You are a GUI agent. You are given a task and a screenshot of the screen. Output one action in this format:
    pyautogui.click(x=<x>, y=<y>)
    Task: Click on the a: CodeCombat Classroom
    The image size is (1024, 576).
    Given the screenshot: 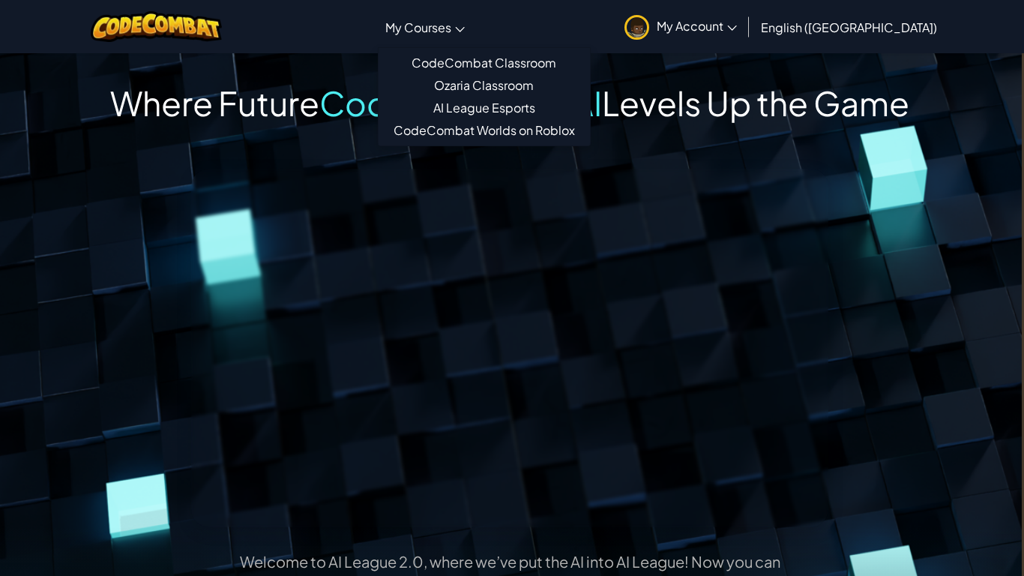 What is the action you would take?
    pyautogui.click(x=484, y=63)
    